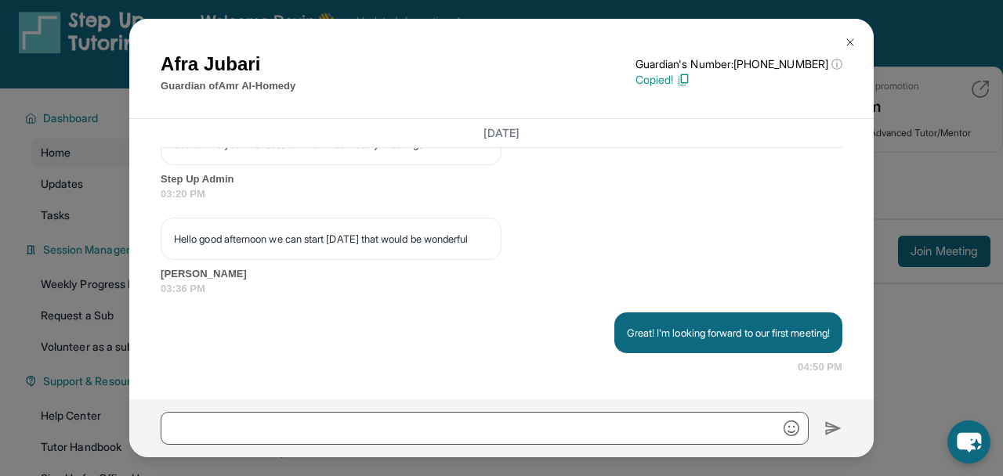 The height and width of the screenshot is (476, 1003). I want to click on p: Great! I'm looking forward to our first meeting!, so click(728, 333).